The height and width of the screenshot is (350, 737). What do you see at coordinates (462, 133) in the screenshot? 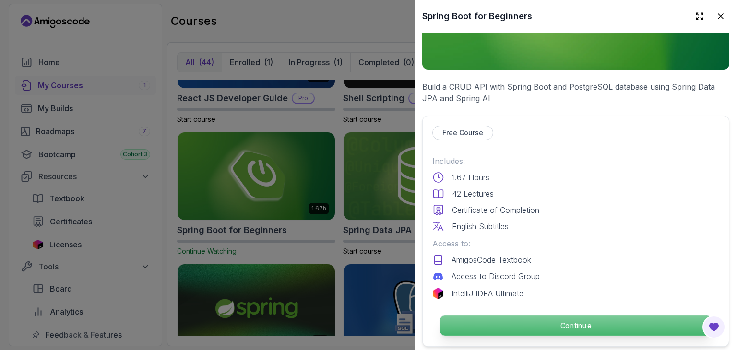
I see `p: Free Course` at bounding box center [462, 133].